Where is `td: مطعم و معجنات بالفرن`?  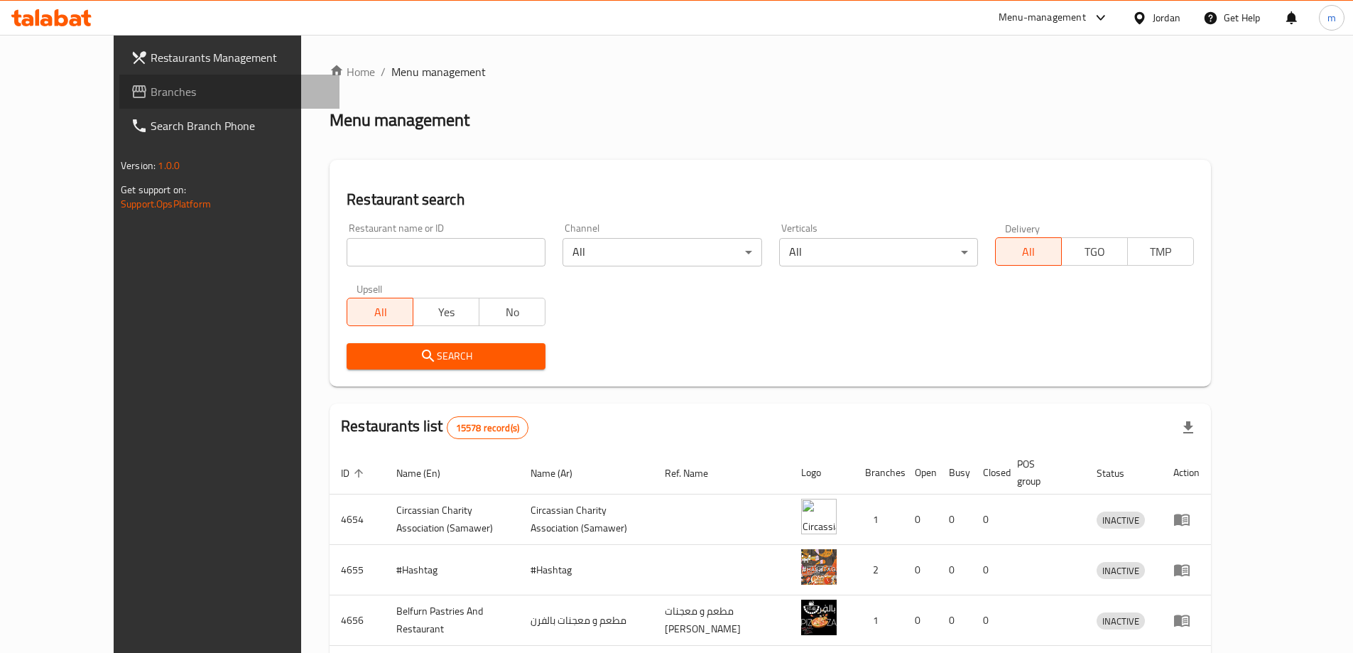 td: مطعم و معجنات بالفرن is located at coordinates (586, 620).